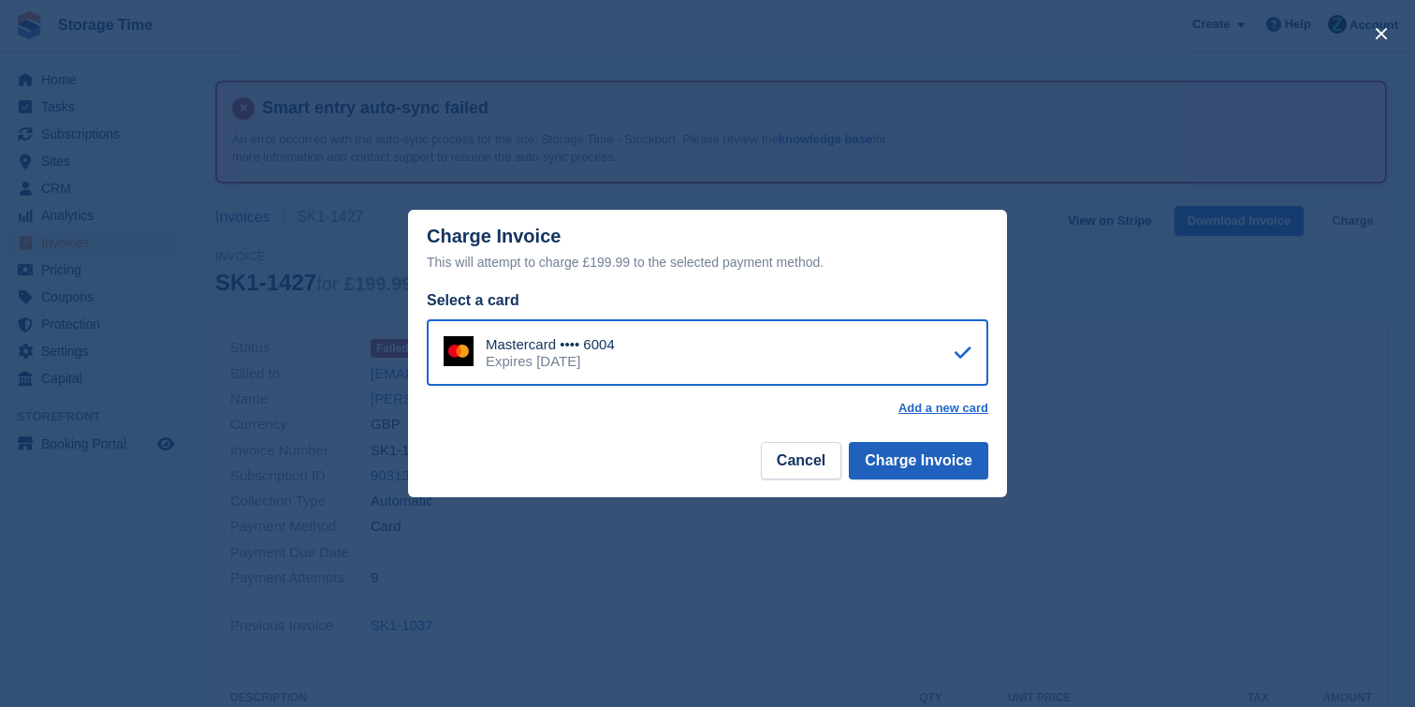 Image resolution: width=1415 pixels, height=707 pixels. I want to click on a: Add a new card, so click(944, 408).